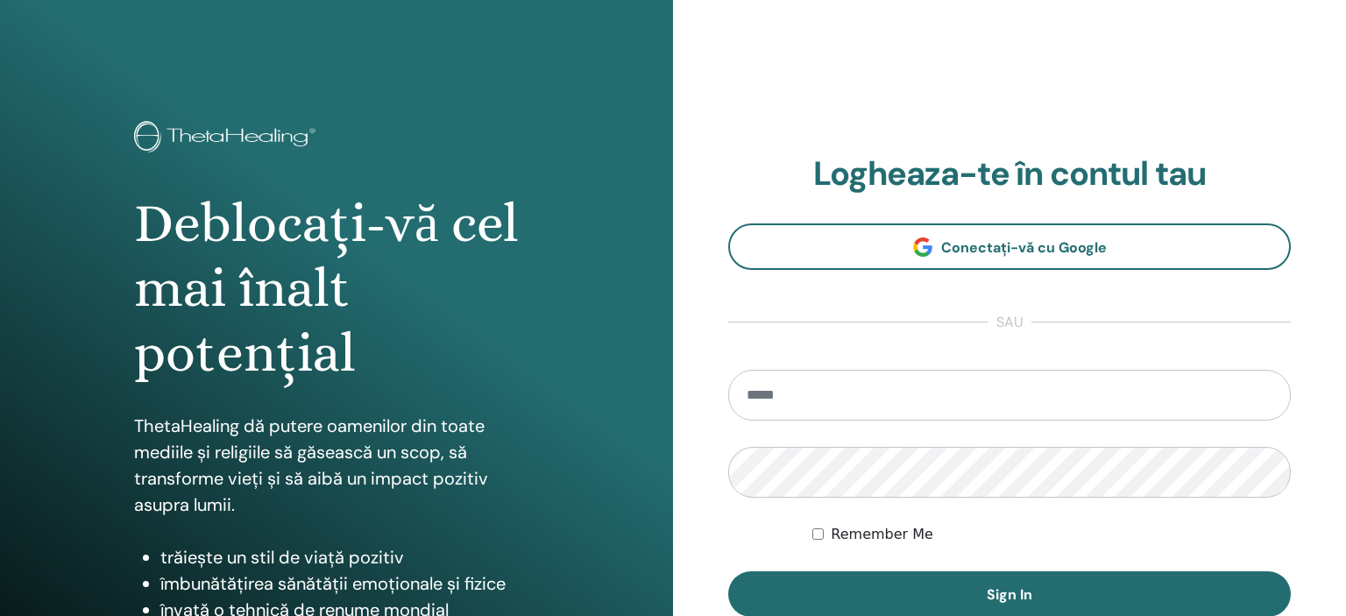 This screenshot has width=1346, height=616. Describe the element at coordinates (1009, 594) in the screenshot. I see `span: Sign In` at that location.